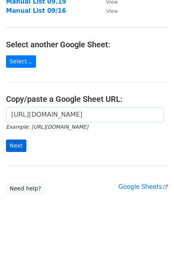 This screenshot has width=174, height=259. Describe the element at coordinates (25, 188) in the screenshot. I see `a: Need help?` at that location.